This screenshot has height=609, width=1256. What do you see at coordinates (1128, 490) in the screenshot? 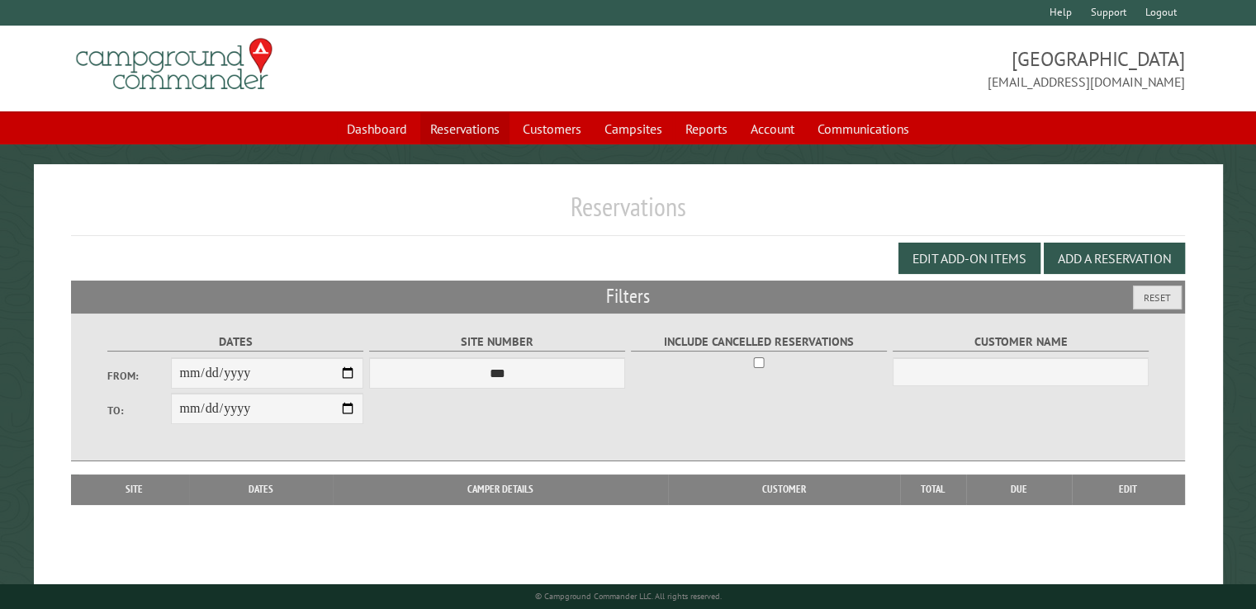
I see `th: Edit` at bounding box center [1128, 490].